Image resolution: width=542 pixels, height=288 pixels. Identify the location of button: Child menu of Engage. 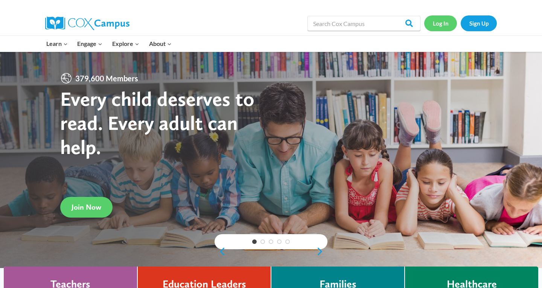
(90, 44).